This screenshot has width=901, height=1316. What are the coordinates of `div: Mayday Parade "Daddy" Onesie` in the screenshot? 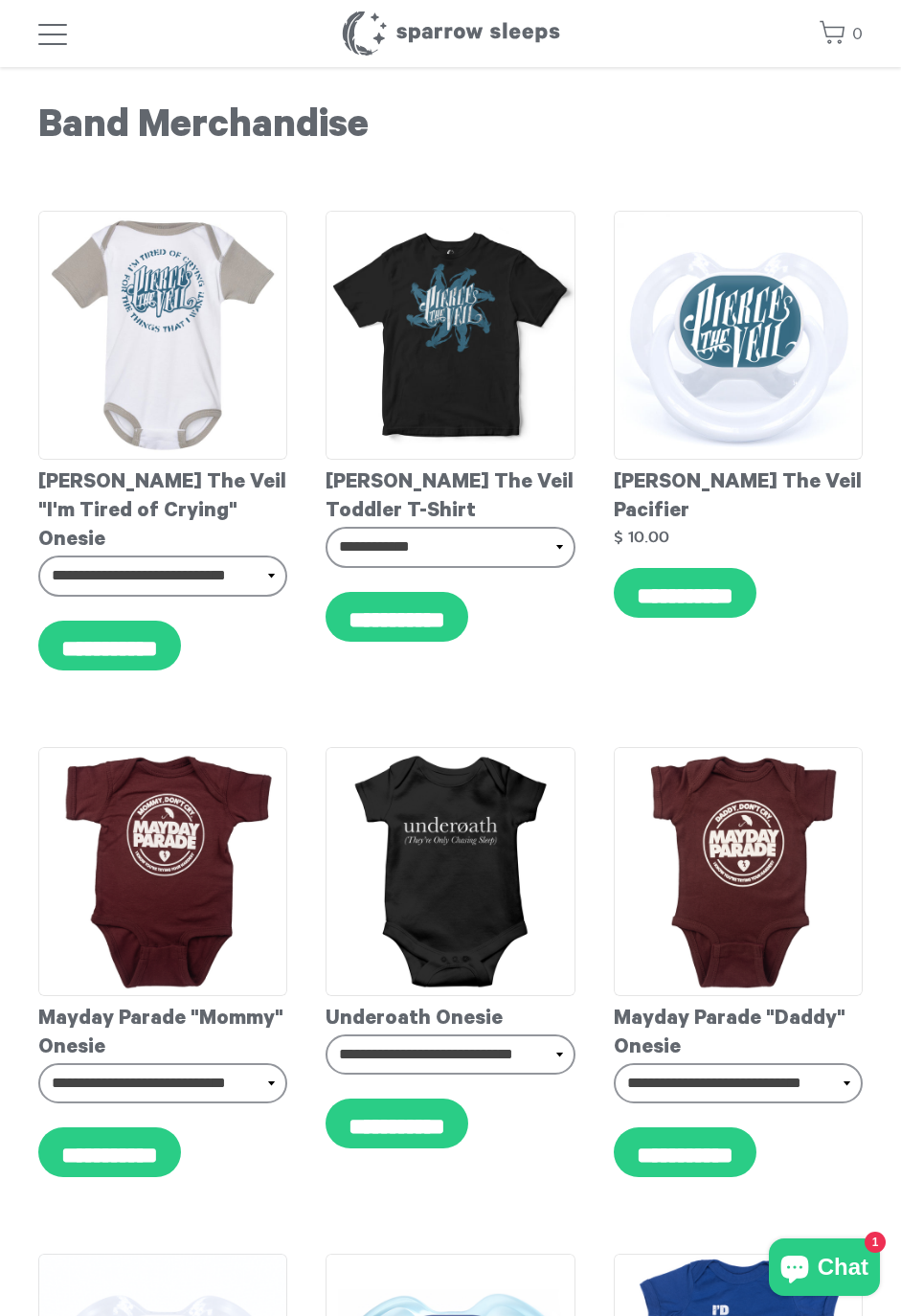 It's located at (738, 1030).